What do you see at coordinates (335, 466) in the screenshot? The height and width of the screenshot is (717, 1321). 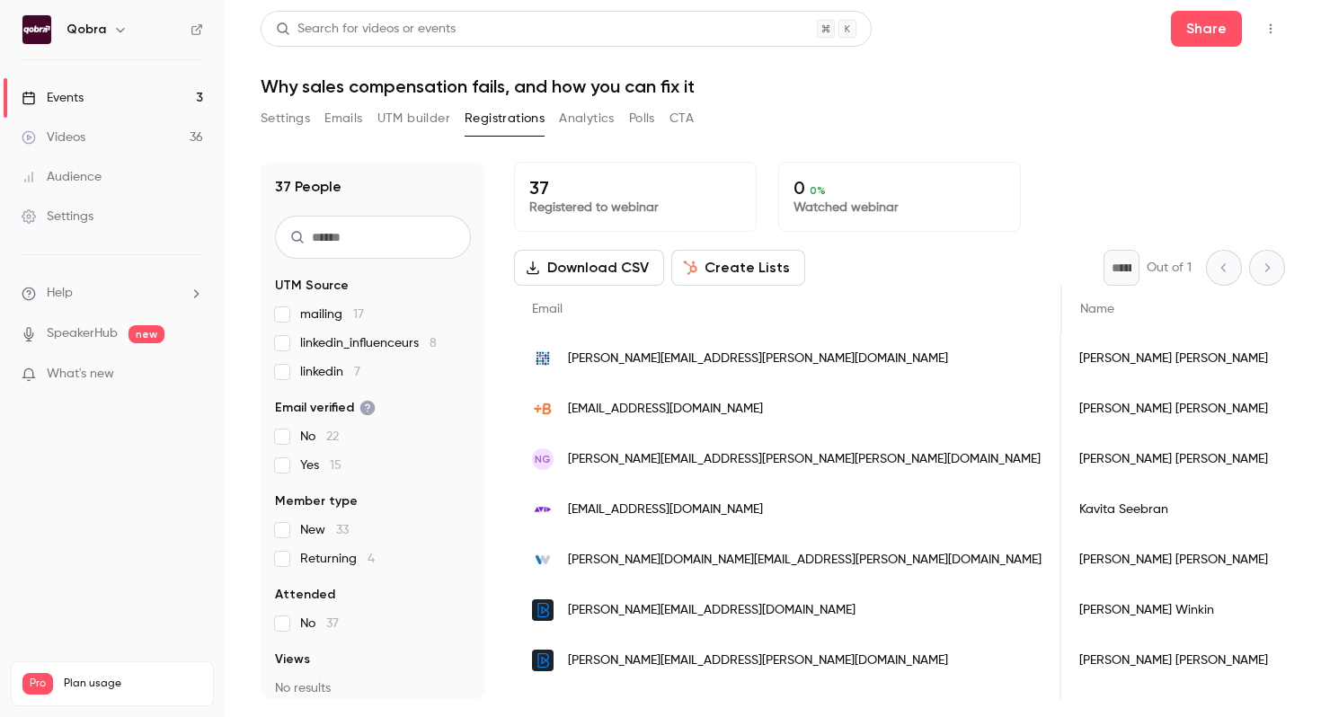 I see `span: 15` at bounding box center [335, 466].